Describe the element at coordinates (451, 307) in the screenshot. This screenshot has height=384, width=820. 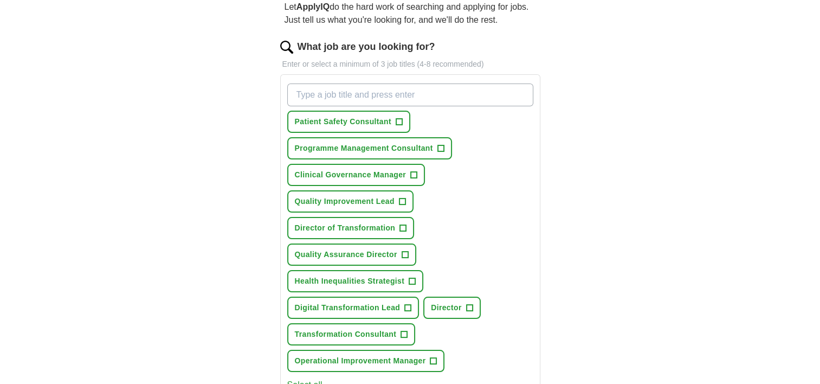
I see `button: Director` at that location.